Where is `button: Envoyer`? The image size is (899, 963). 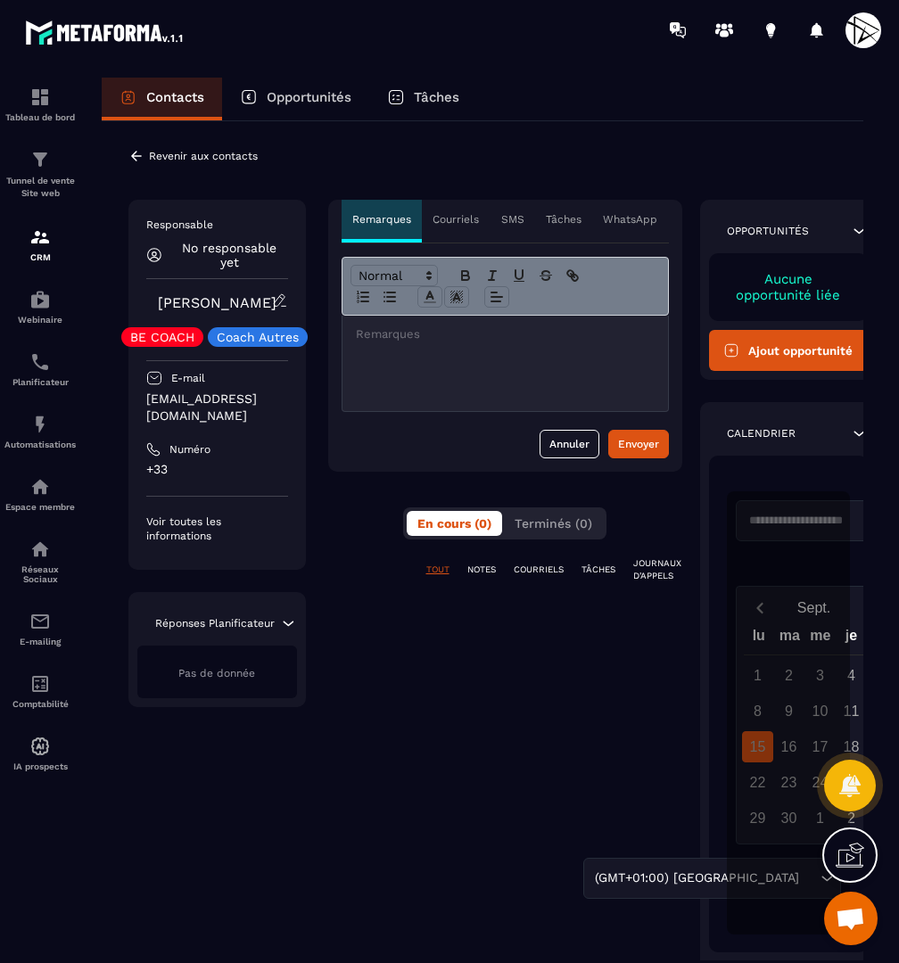
button: Envoyer is located at coordinates (638, 444).